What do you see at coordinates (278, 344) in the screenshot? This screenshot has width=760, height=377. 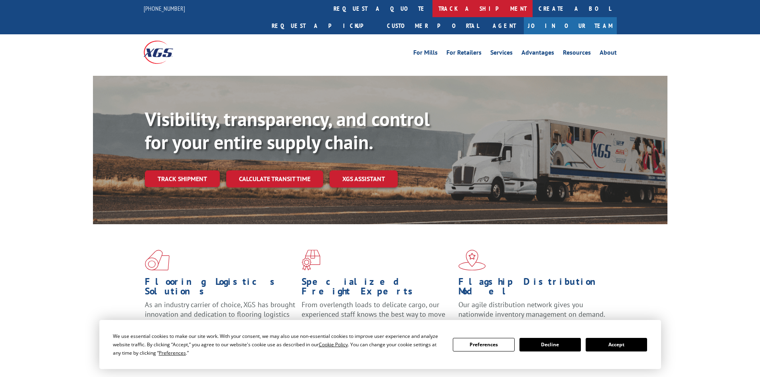 I see `div: We use essential cookies to make our site work. With your consent, we may also use non-essential ...` at bounding box center [278, 344].